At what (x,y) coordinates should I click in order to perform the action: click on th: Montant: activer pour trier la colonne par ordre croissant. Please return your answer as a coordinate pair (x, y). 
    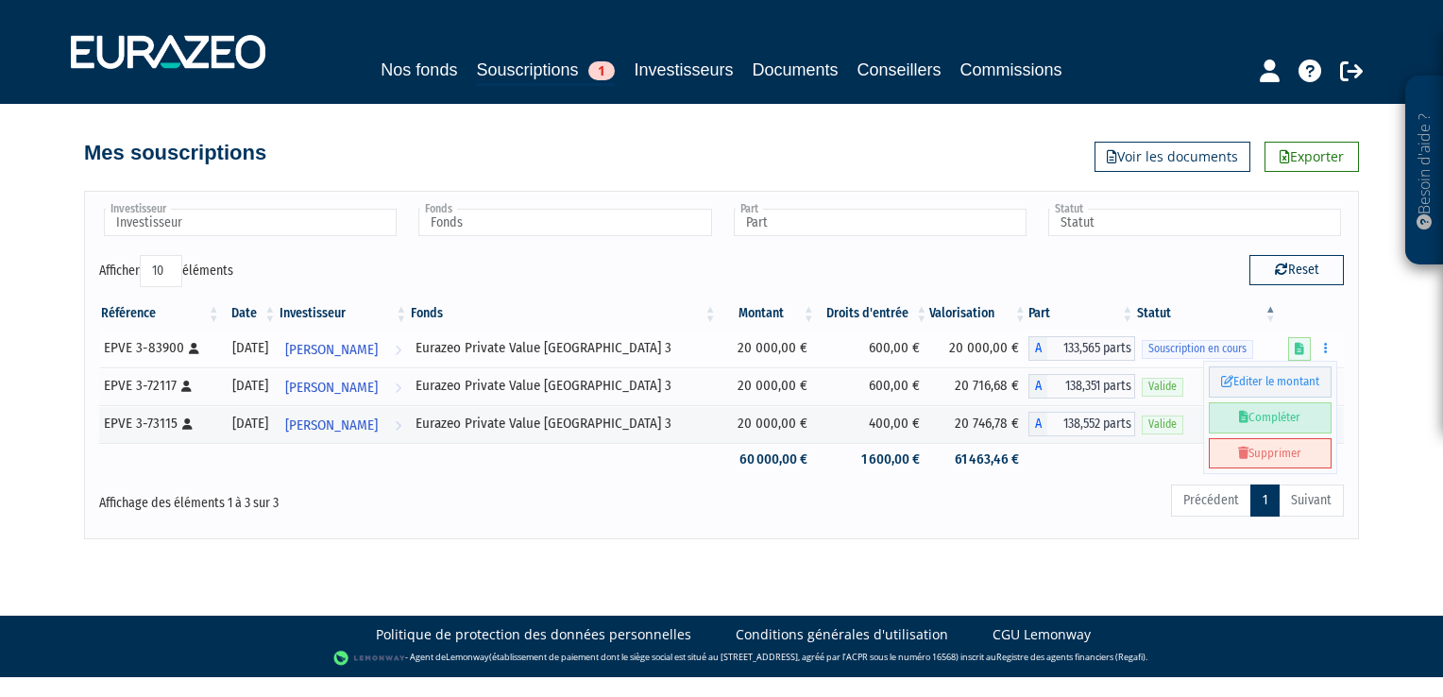
    Looking at the image, I should click on (767, 313).